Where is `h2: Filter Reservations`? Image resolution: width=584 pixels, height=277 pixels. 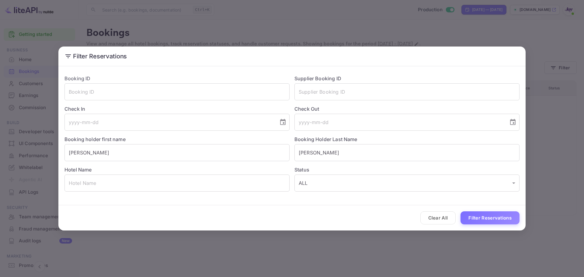
h2: Filter Reservations is located at coordinates (292, 56).